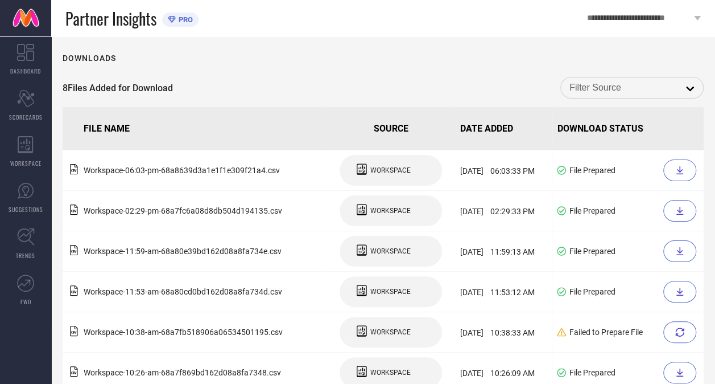 The height and width of the screenshot is (384, 715). What do you see at coordinates (26, 255) in the screenshot?
I see `span: TRENDS` at bounding box center [26, 255].